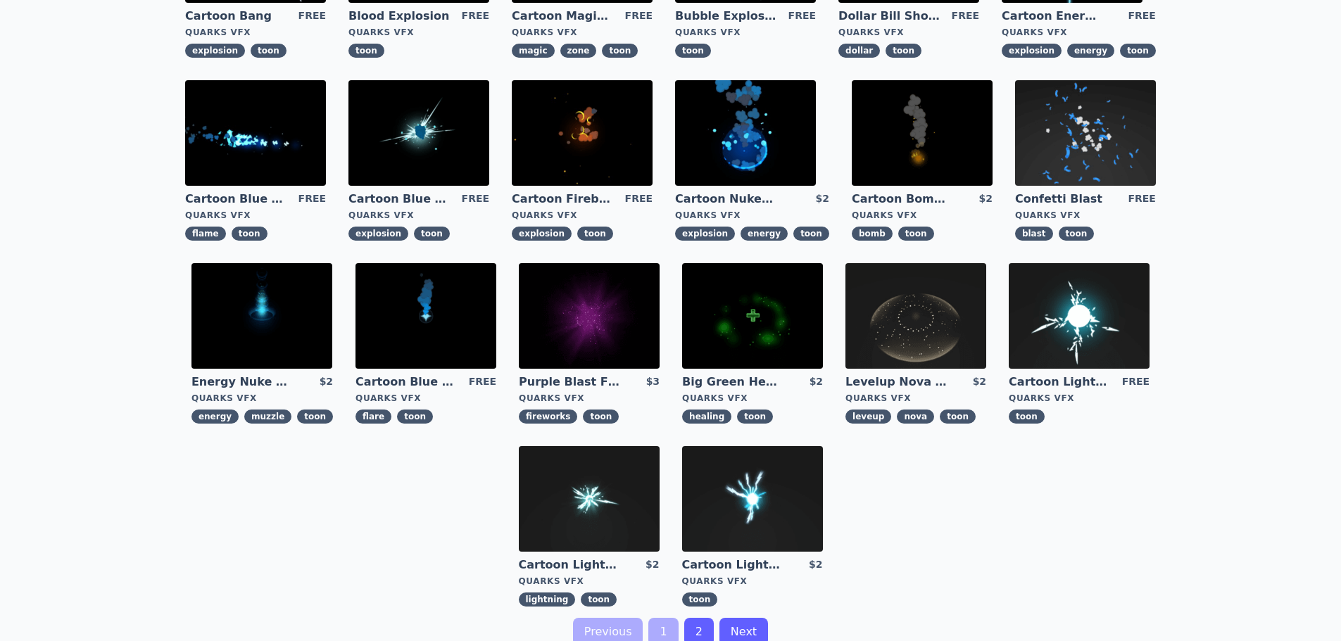  I want to click on span: fireworks, so click(548, 417).